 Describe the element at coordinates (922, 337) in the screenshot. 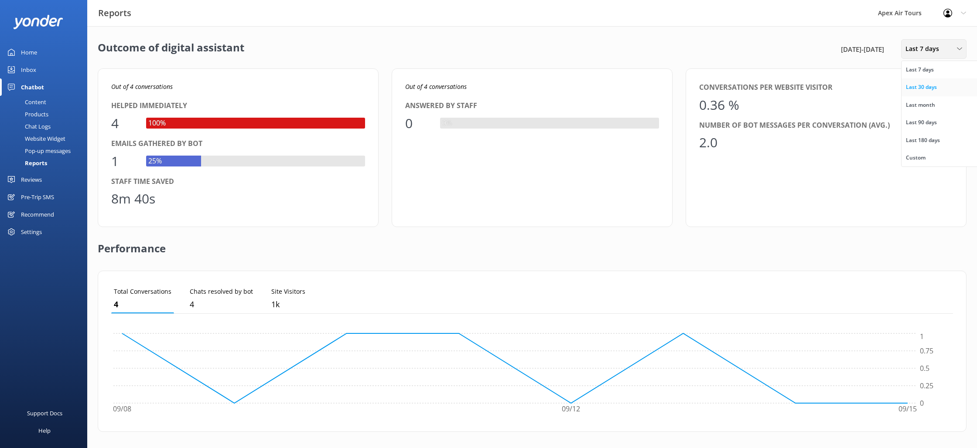

I see `tspan: 1` at that location.